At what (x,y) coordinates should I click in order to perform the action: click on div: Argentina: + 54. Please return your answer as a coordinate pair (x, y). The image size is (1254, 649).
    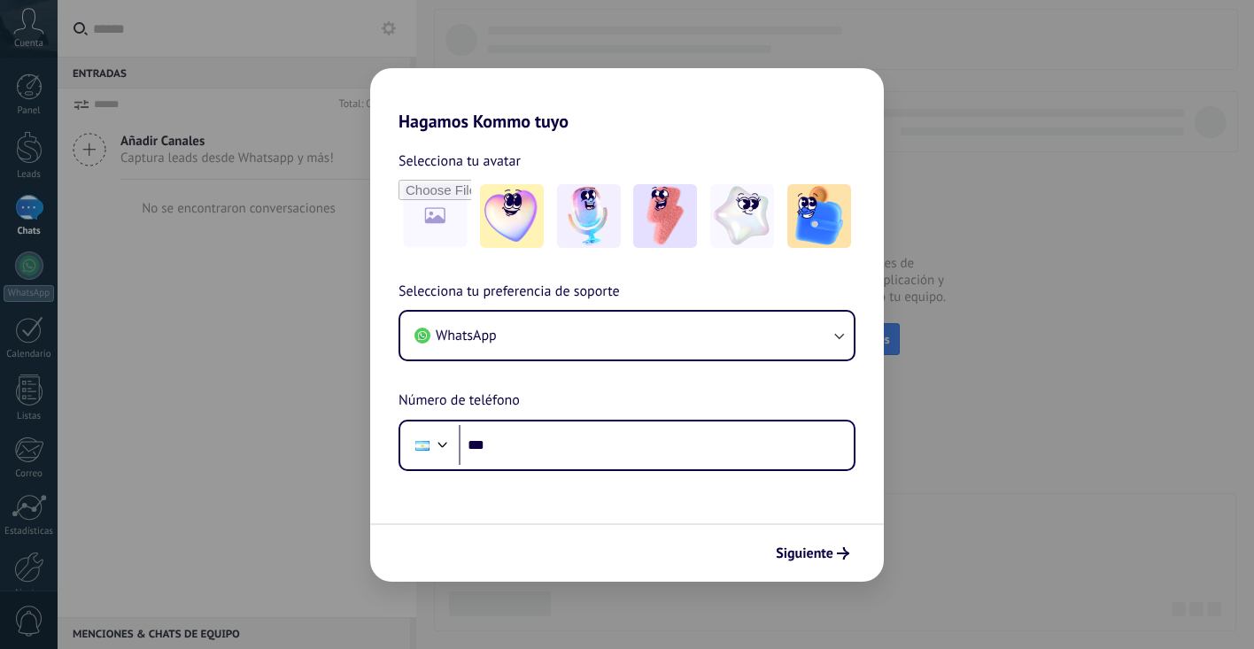
    Looking at the image, I should click on (422, 445).